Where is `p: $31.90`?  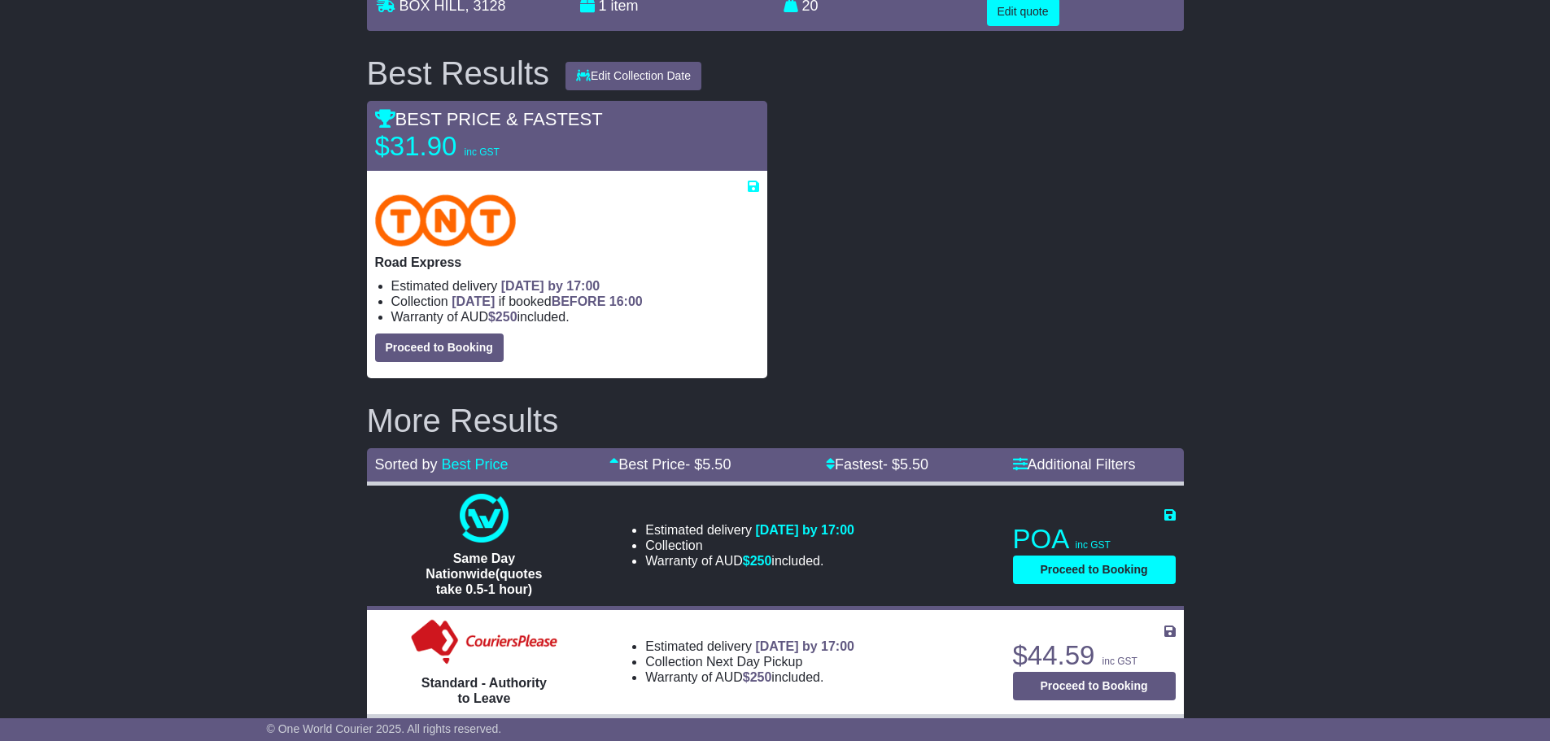 p: $31.90 is located at coordinates (477, 146).